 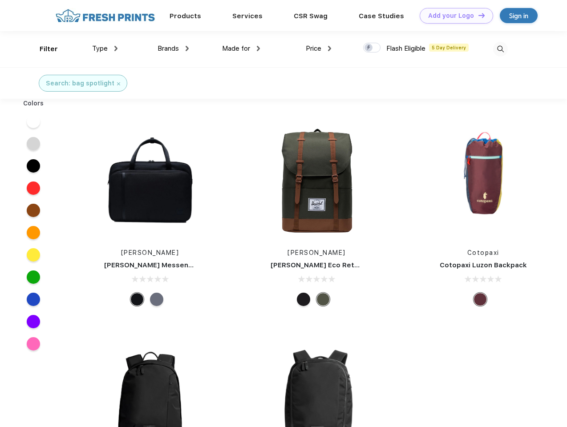 What do you see at coordinates (80, 83) in the screenshot?
I see `div: Search: bag spotlight` at bounding box center [80, 83].